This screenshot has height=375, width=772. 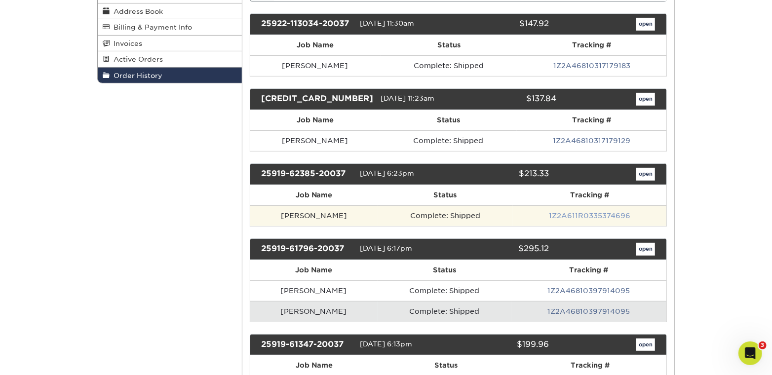 What do you see at coordinates (136, 59) in the screenshot?
I see `span: Active Orders` at bounding box center [136, 59].